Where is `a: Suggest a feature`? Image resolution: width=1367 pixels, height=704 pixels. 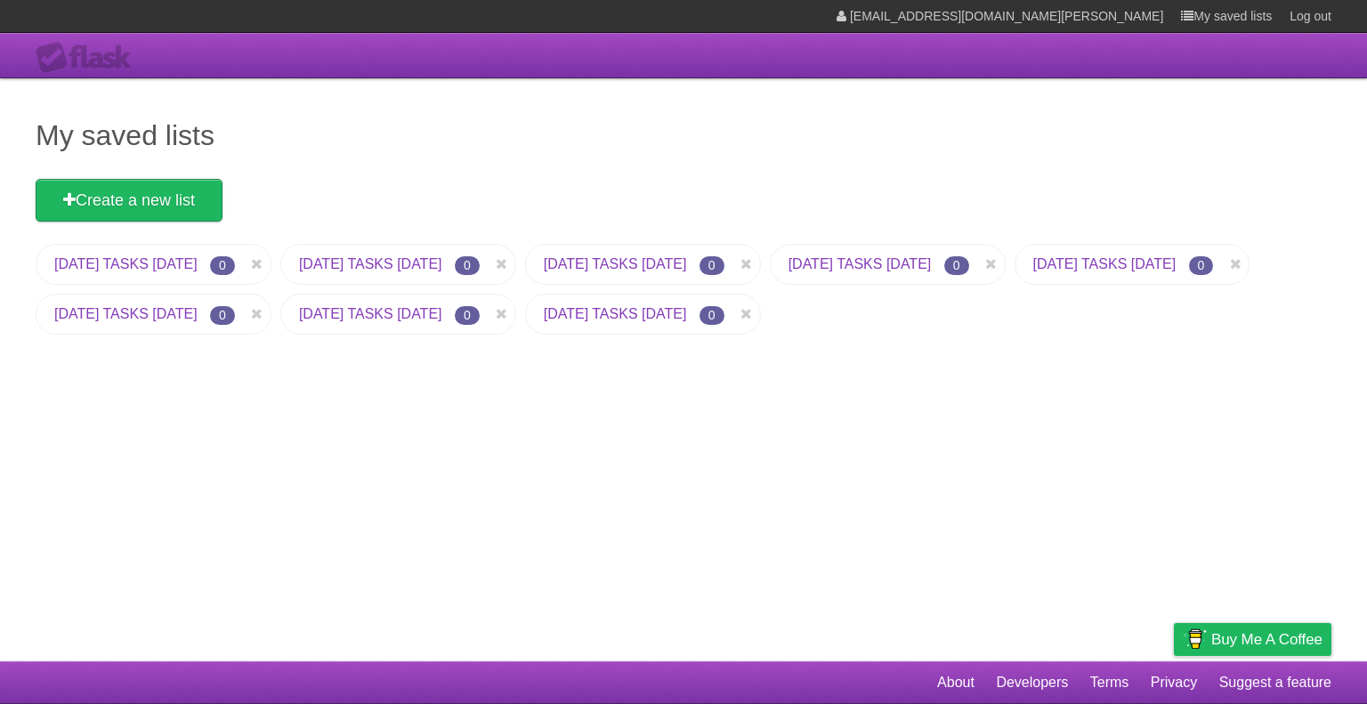 a: Suggest a feature is located at coordinates (1275, 683).